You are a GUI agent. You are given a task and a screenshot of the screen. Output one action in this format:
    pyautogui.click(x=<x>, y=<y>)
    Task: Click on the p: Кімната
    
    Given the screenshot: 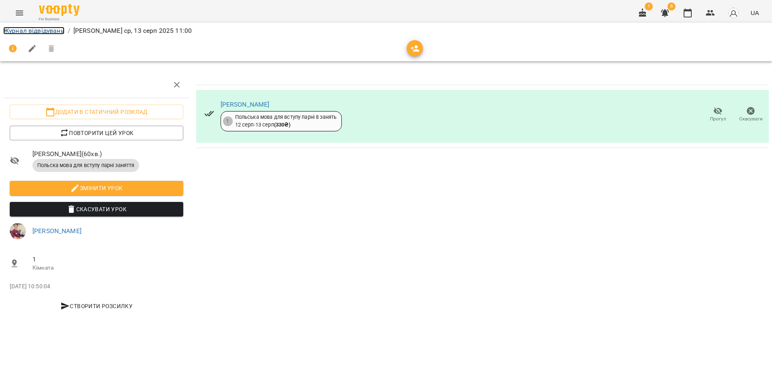 What is the action you would take?
    pyautogui.click(x=108, y=268)
    